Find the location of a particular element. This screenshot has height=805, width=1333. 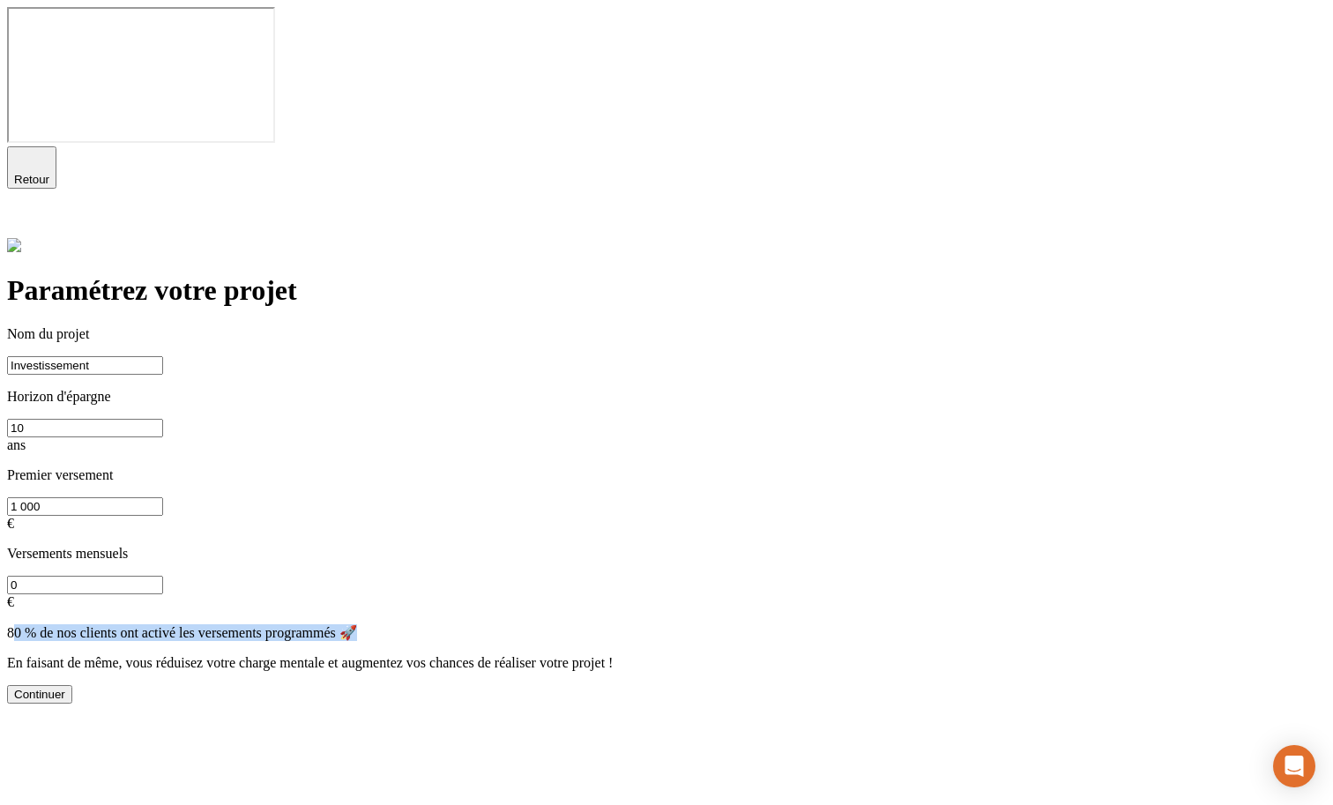

span: ans is located at coordinates (16, 444).